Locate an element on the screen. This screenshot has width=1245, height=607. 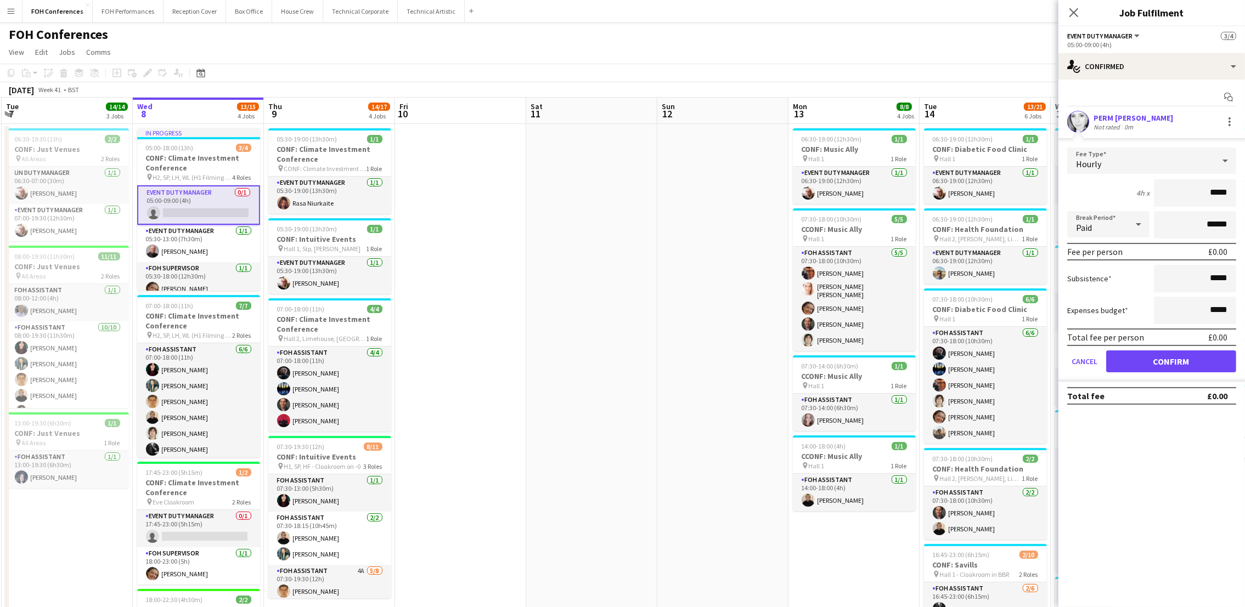
a: View is located at coordinates (16, 52).